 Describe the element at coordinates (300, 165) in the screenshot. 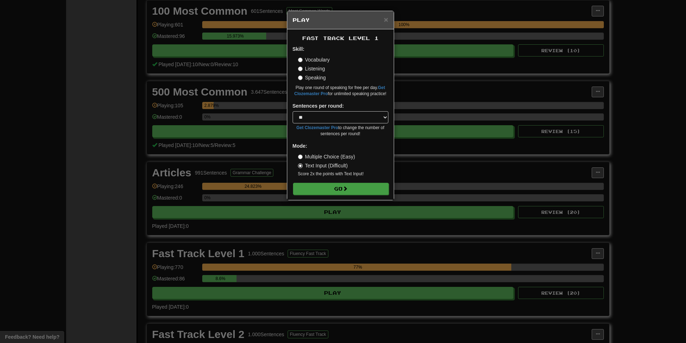

I see `input: Text Input (Difficult)` at that location.